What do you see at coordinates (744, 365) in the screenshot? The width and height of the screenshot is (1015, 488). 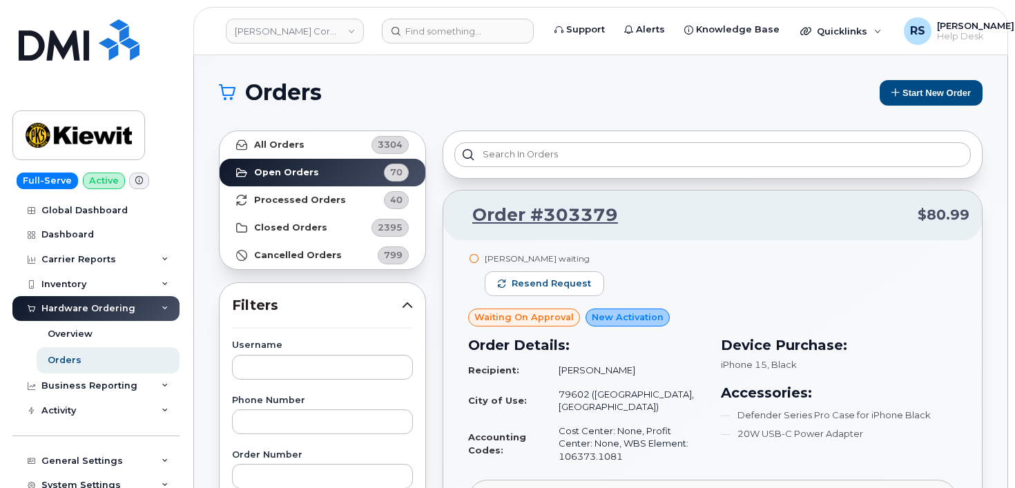 I see `span: iPhone 15` at bounding box center [744, 365].